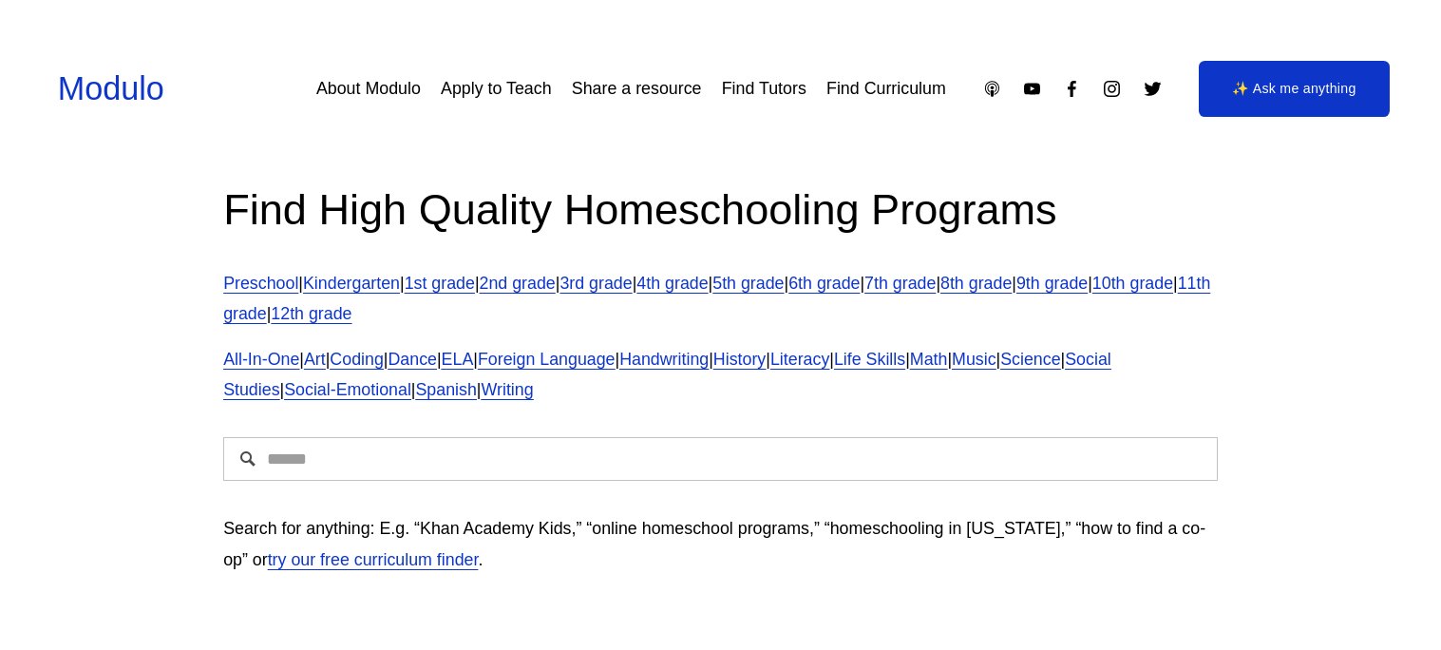 The height and width of the screenshot is (650, 1441). What do you see at coordinates (636, 89) in the screenshot?
I see `a: Share a resource` at bounding box center [636, 89].